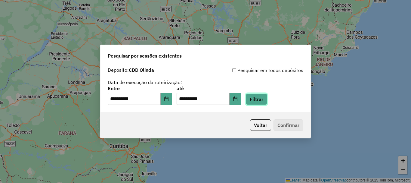 The height and width of the screenshot is (183, 411). I want to click on span: Pesquisar por sessões existentes, so click(145, 56).